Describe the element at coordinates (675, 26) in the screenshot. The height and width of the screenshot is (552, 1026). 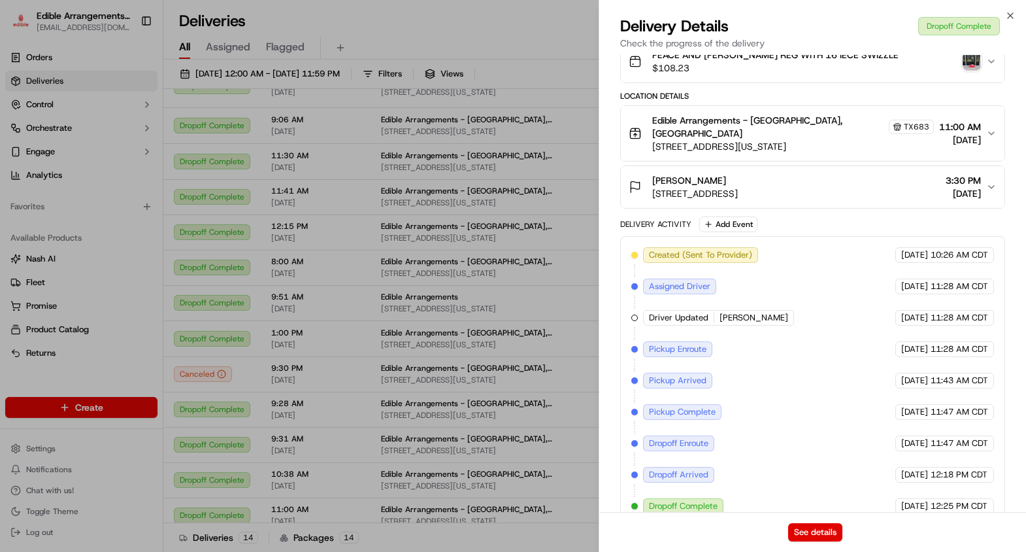
I see `span: Delivery Details` at that location.